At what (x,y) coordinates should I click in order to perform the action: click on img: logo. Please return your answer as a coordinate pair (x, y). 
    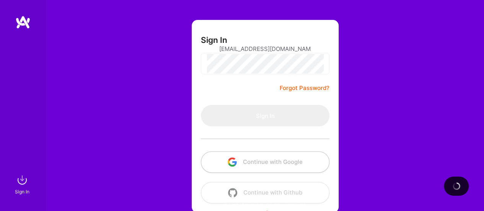
    Looking at the image, I should click on (23, 22).